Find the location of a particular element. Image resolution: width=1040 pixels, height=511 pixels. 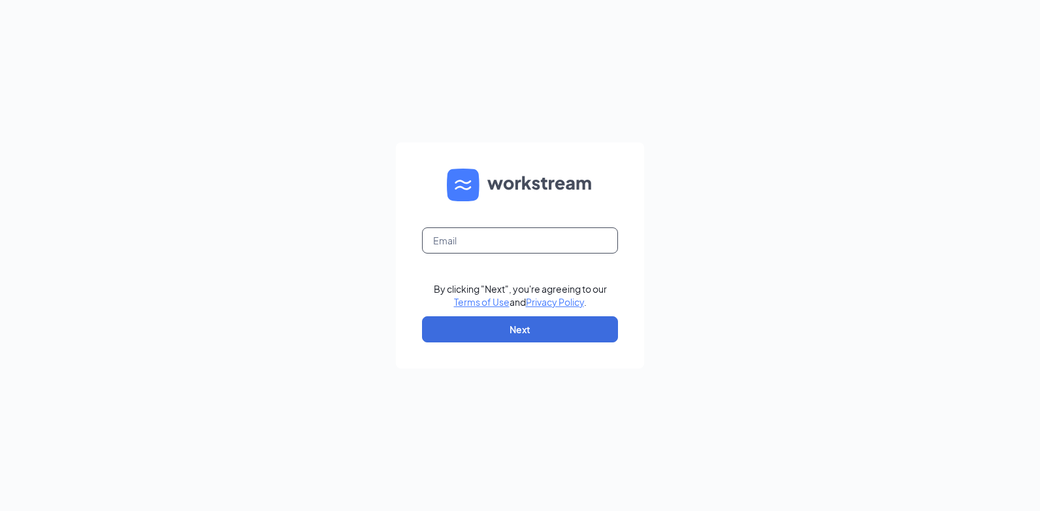

input: Email is located at coordinates (520, 240).